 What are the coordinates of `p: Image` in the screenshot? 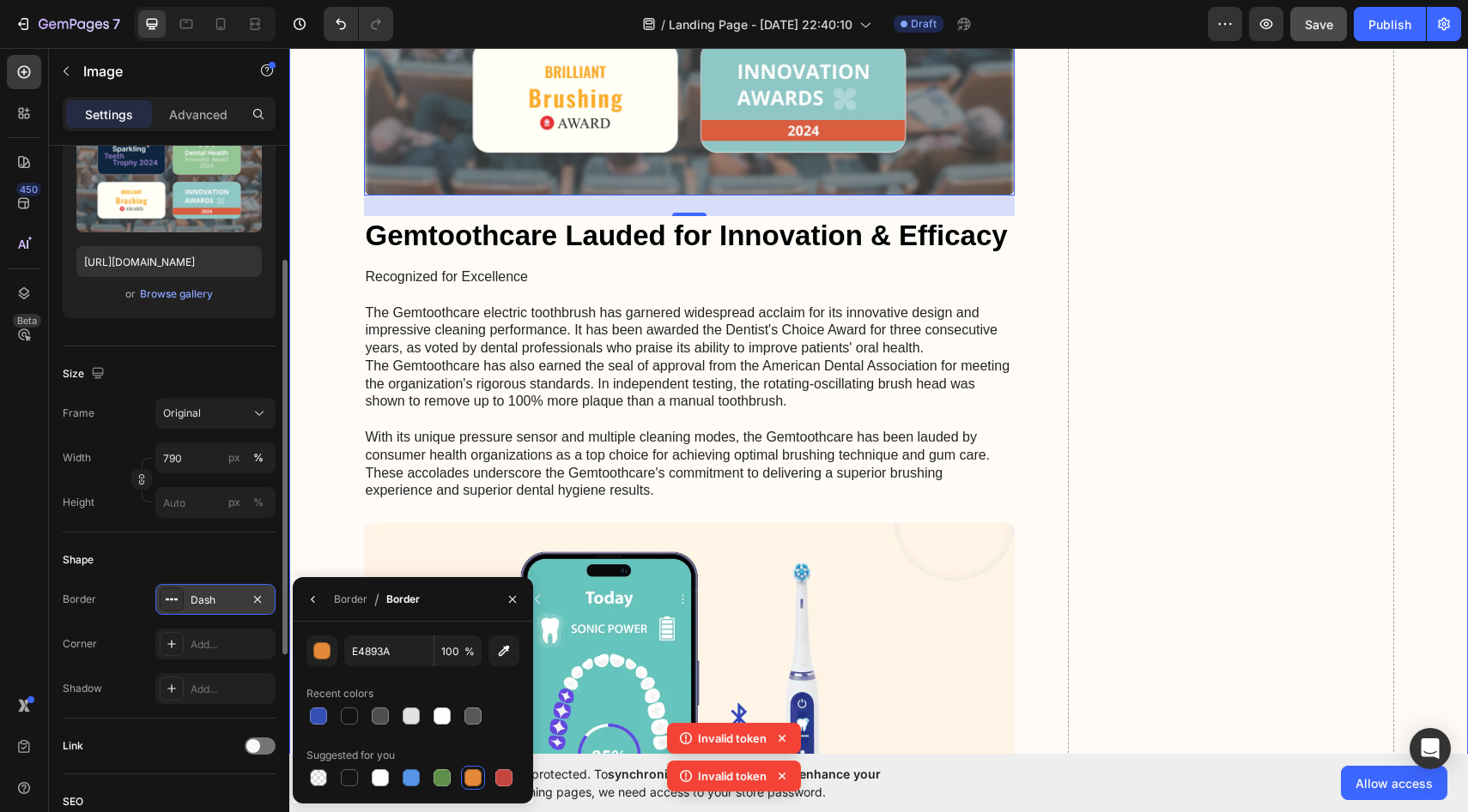 It's located at (156, 72).